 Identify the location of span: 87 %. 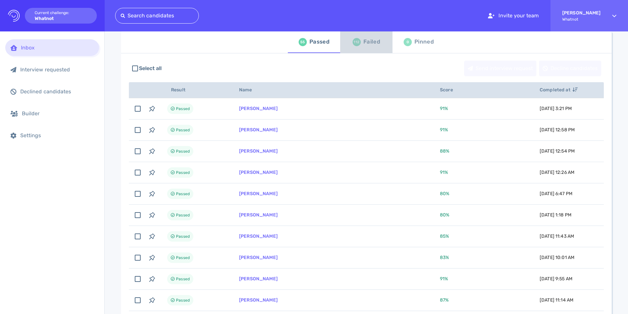
(444, 300).